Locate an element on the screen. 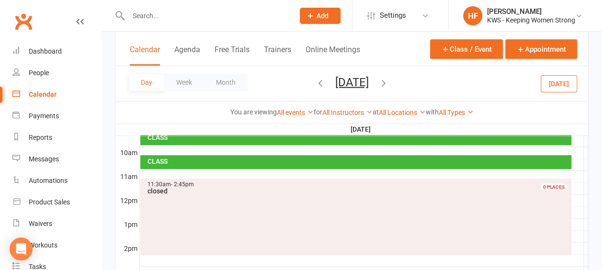 Image resolution: width=602 pixels, height=270 pixels. strong: for is located at coordinates (318, 112).